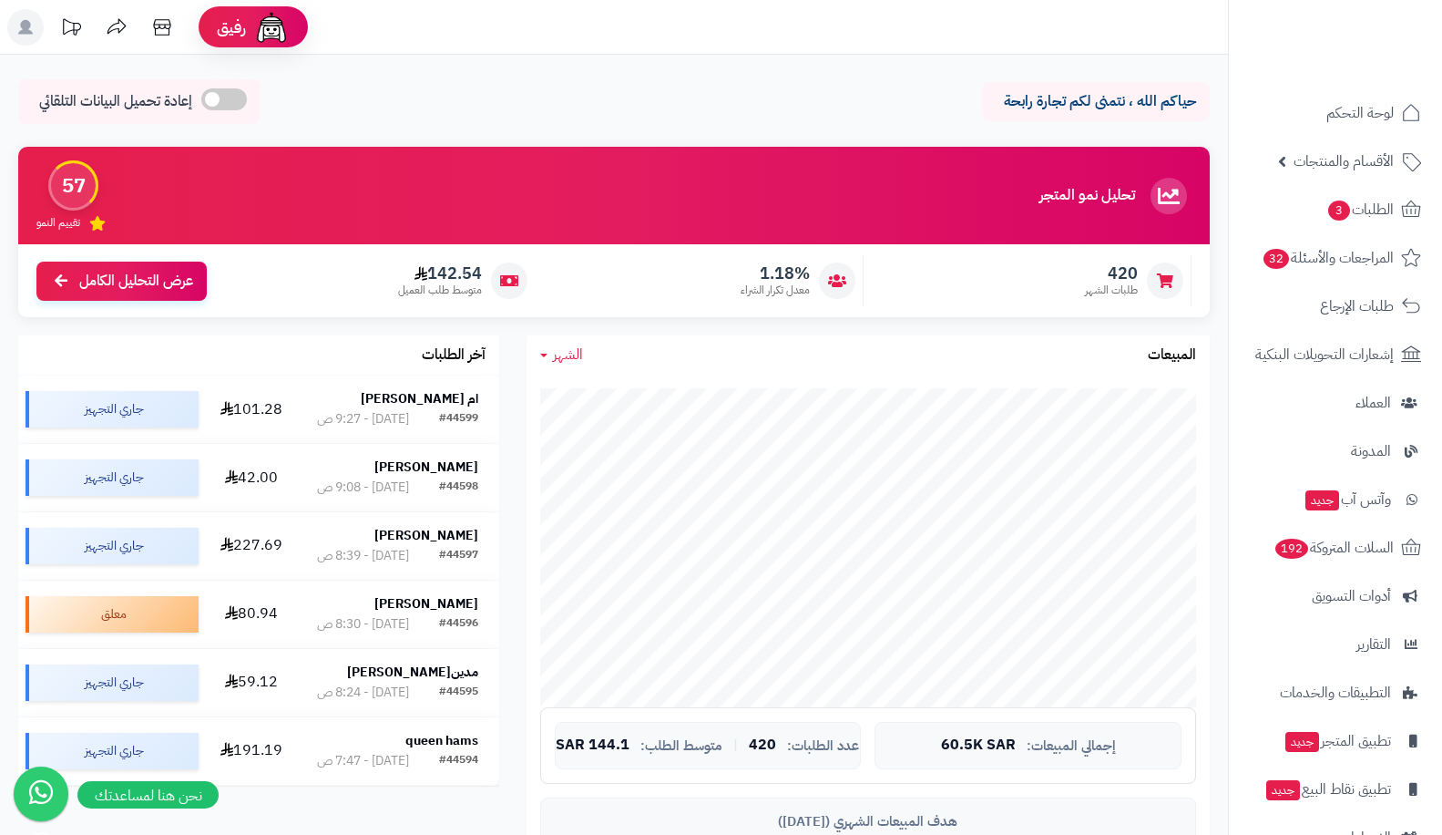 The height and width of the screenshot is (835, 1442). Describe the element at coordinates (251, 683) in the screenshot. I see `td: 59.12` at that location.